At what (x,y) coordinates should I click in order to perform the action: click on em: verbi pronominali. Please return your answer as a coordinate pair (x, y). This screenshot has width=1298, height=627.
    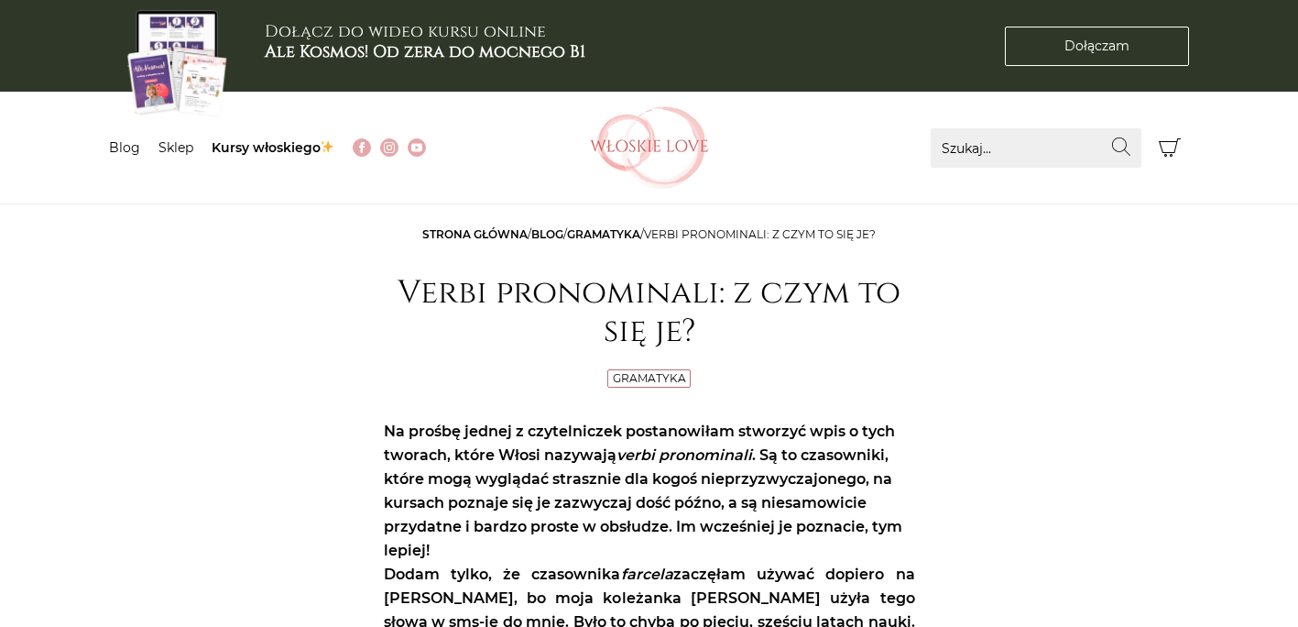
    Looking at the image, I should click on (684, 454).